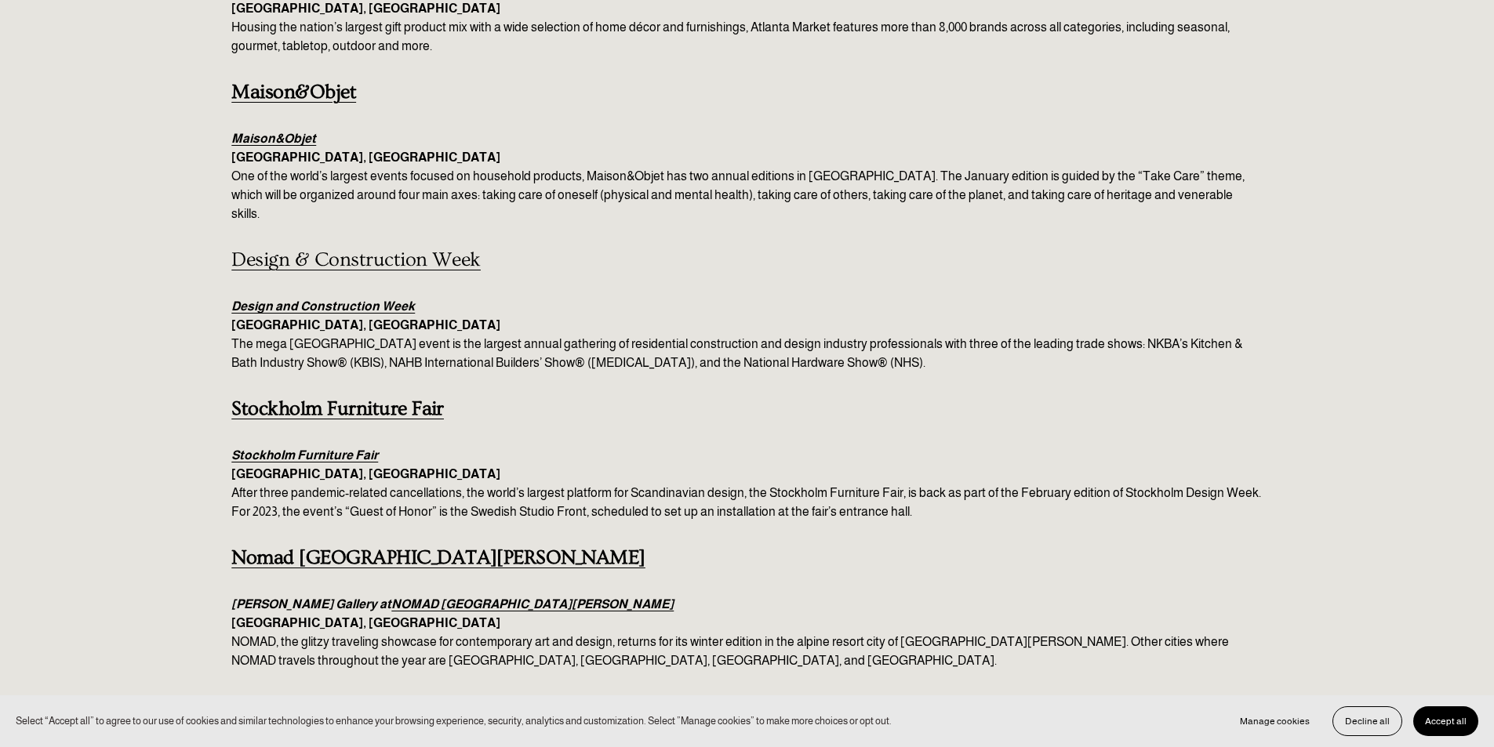 The height and width of the screenshot is (747, 1494). I want to click on button: Manage cookies, so click(1275, 722).